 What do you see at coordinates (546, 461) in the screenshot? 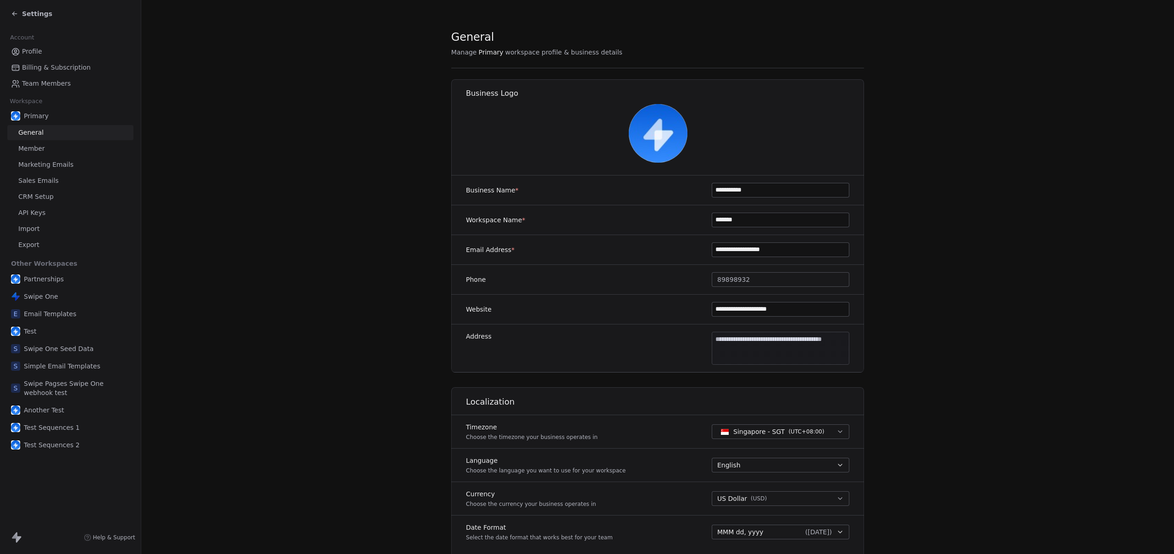
I see `label: Language` at bounding box center [546, 461].